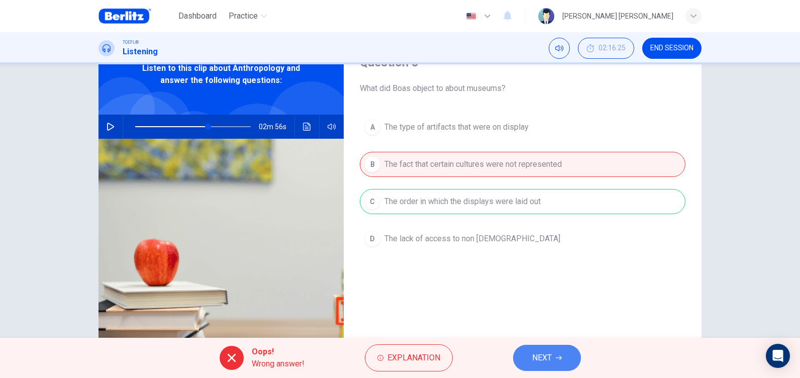  I want to click on div: Hide, so click(606, 48).